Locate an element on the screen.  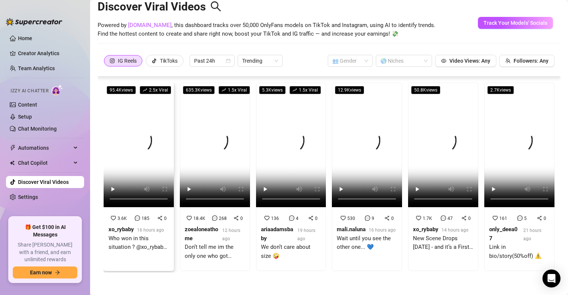
a: Discover Viral Videos is located at coordinates (43, 182).